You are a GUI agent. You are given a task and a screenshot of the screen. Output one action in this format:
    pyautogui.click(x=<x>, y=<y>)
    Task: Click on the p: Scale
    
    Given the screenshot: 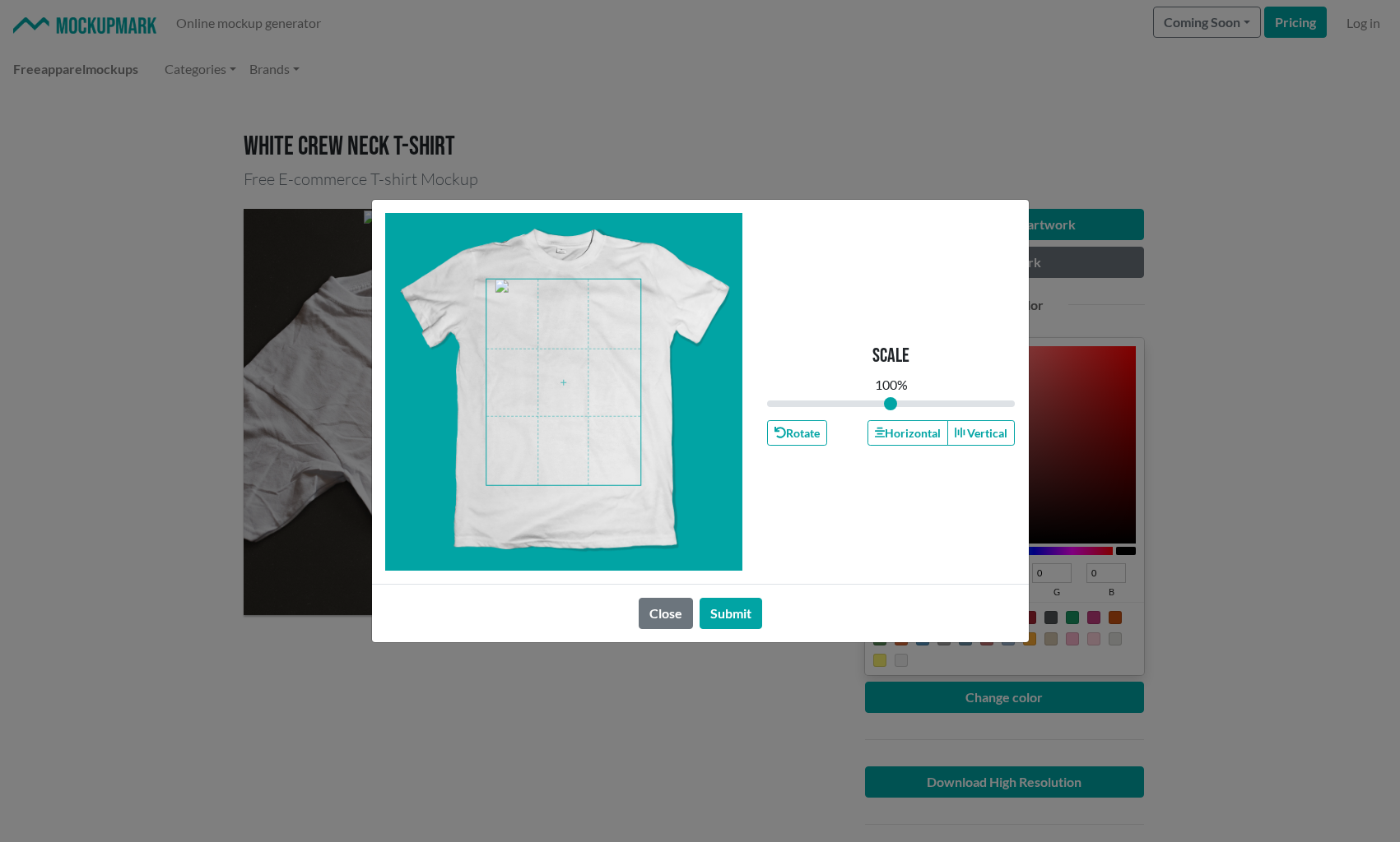 What is the action you would take?
    pyautogui.click(x=890, y=357)
    